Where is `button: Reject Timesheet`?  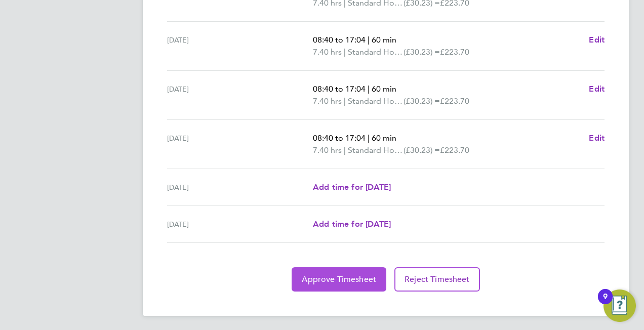 button: Reject Timesheet is located at coordinates (437, 280).